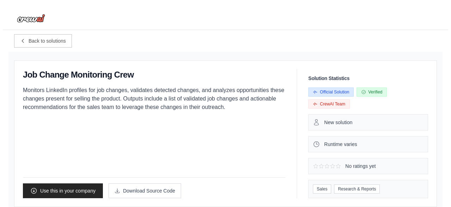  I want to click on h1: Job Change Monitoring Crew, so click(78, 75).